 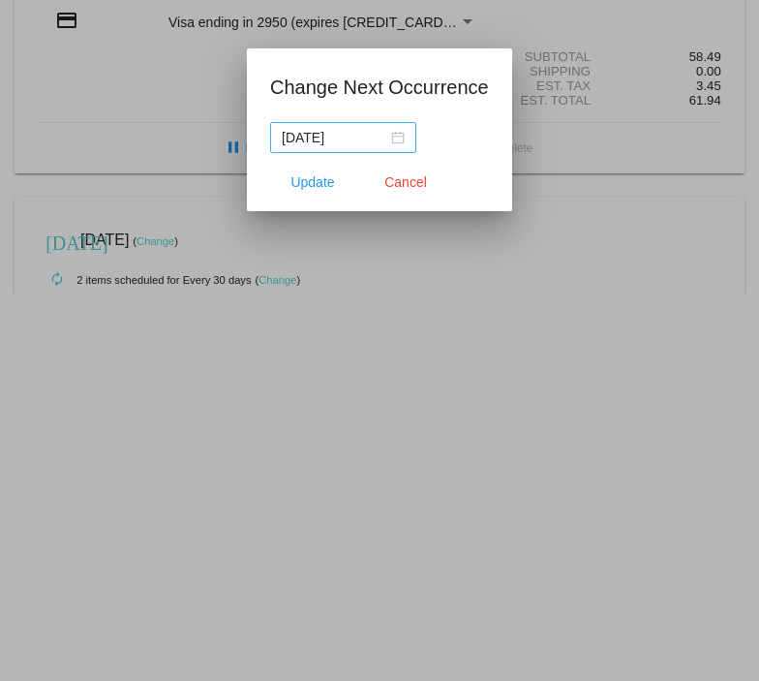 What do you see at coordinates (313, 182) in the screenshot?
I see `span: Update` at bounding box center [313, 182].